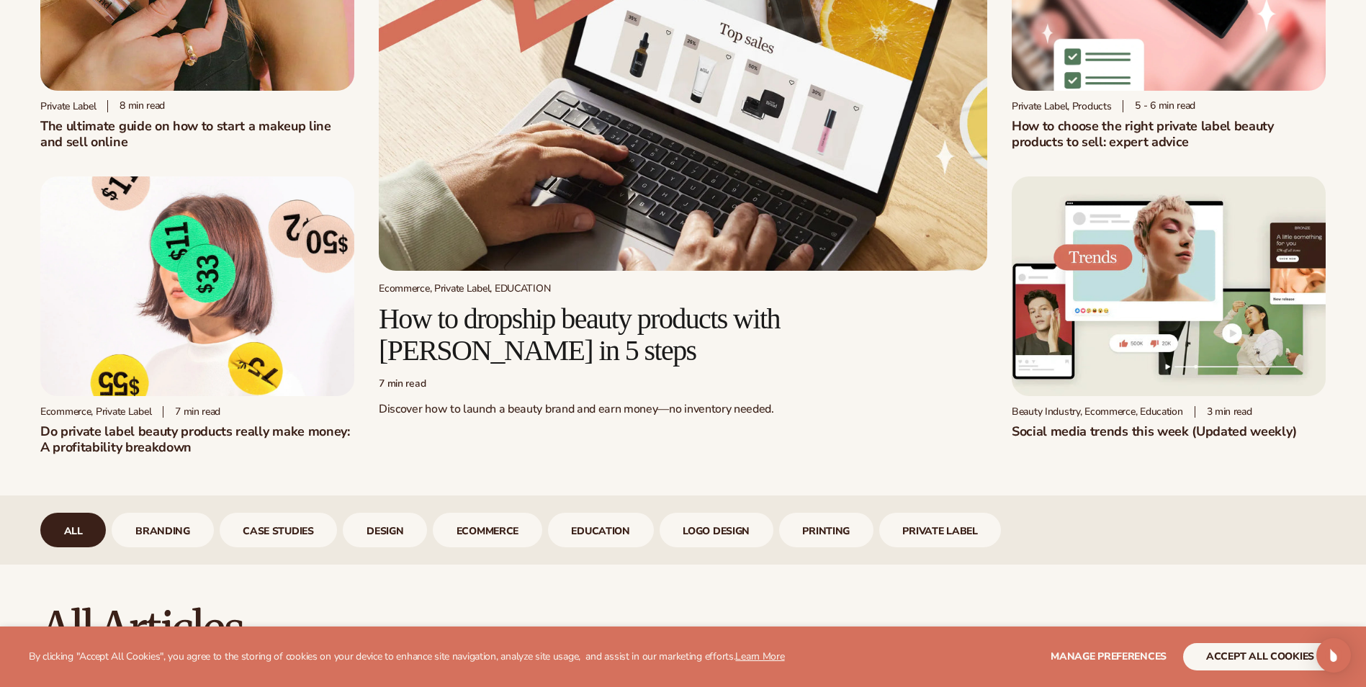 The width and height of the screenshot is (1366, 687). What do you see at coordinates (197, 286) in the screenshot?
I see `img: Profitability of private label company` at bounding box center [197, 286].